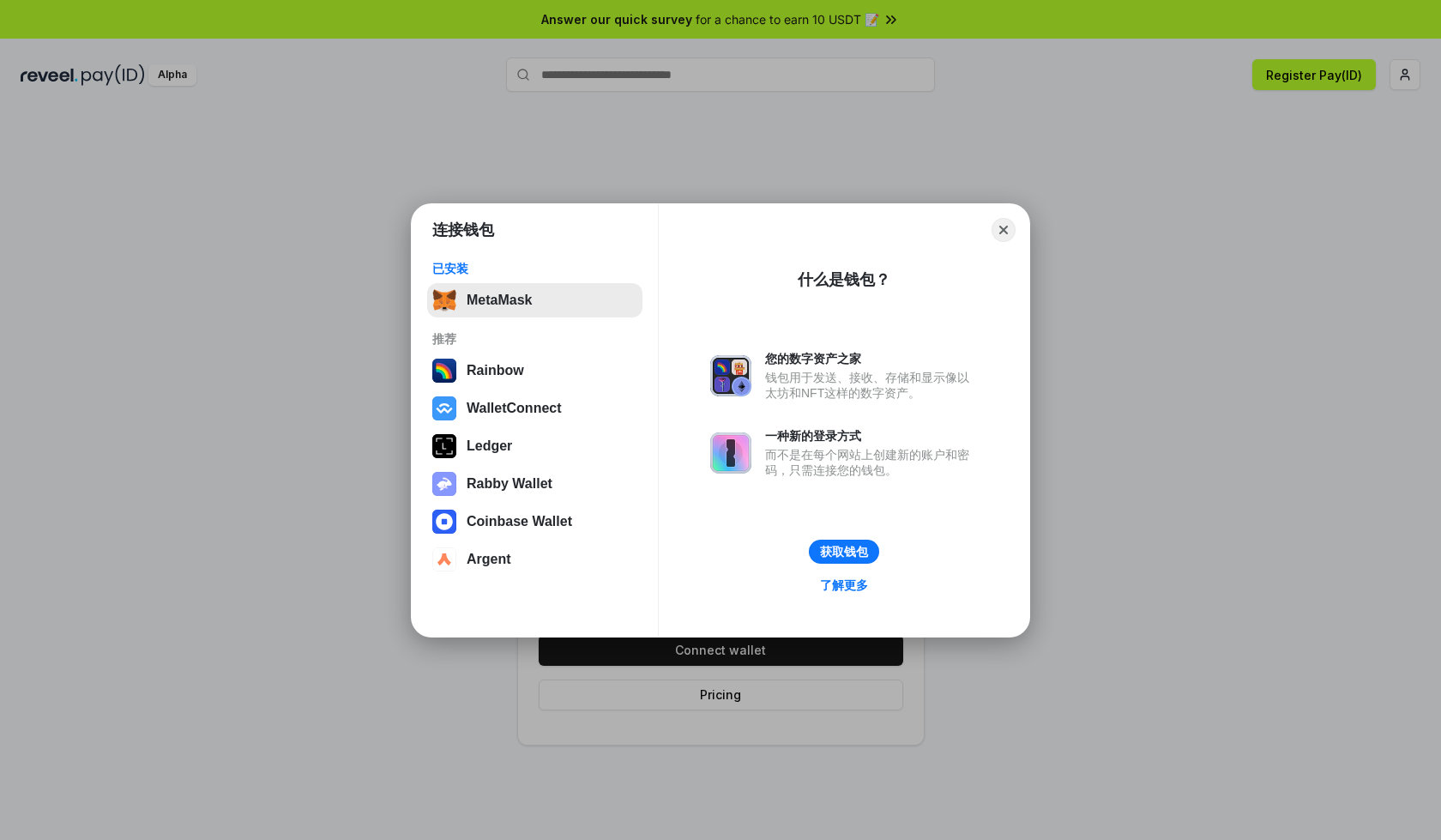  Describe the element at coordinates (844, 585) in the screenshot. I see `div: 了解更多` at that location.